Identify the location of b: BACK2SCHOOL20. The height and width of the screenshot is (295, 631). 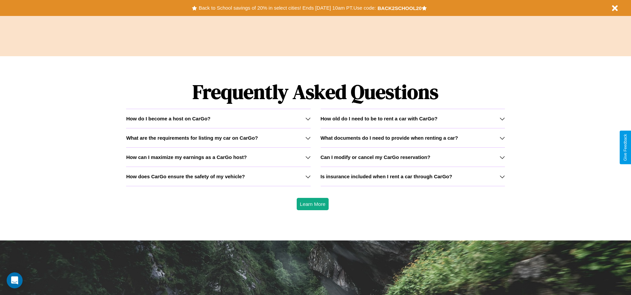
(400, 8).